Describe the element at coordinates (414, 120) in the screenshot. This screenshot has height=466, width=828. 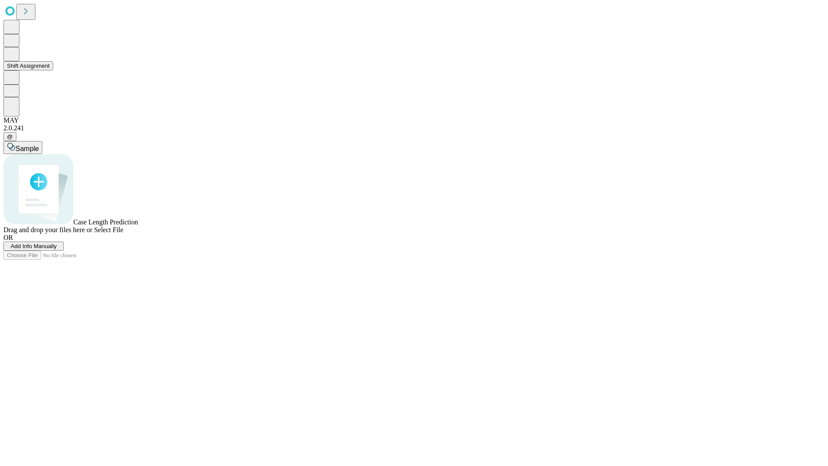
I see `div: MAY` at that location.